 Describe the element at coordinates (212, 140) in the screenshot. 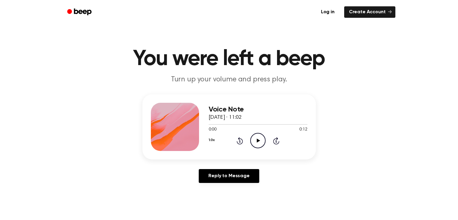

I see `button: 1.0x` at that location.